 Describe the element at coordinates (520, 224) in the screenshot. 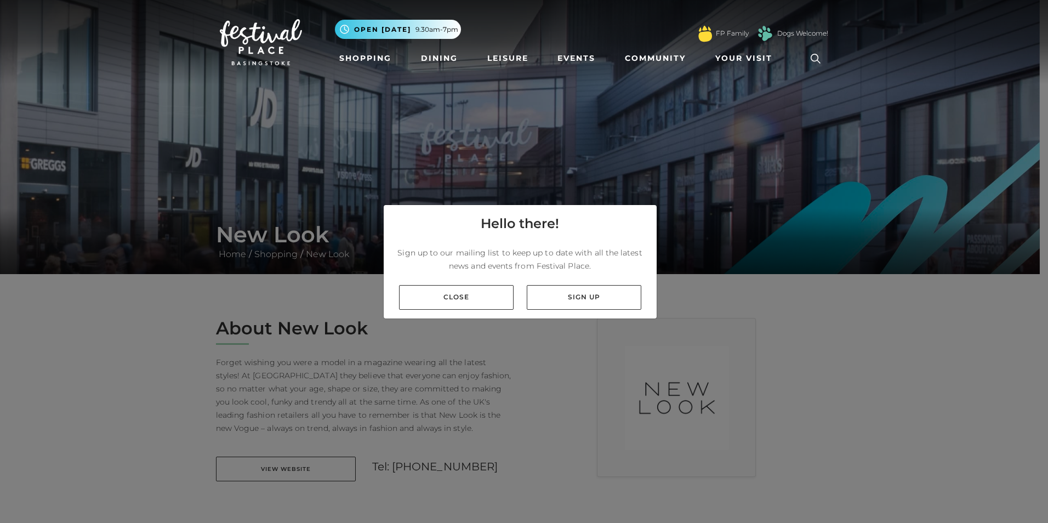

I see `h4: Hello there!` at that location.